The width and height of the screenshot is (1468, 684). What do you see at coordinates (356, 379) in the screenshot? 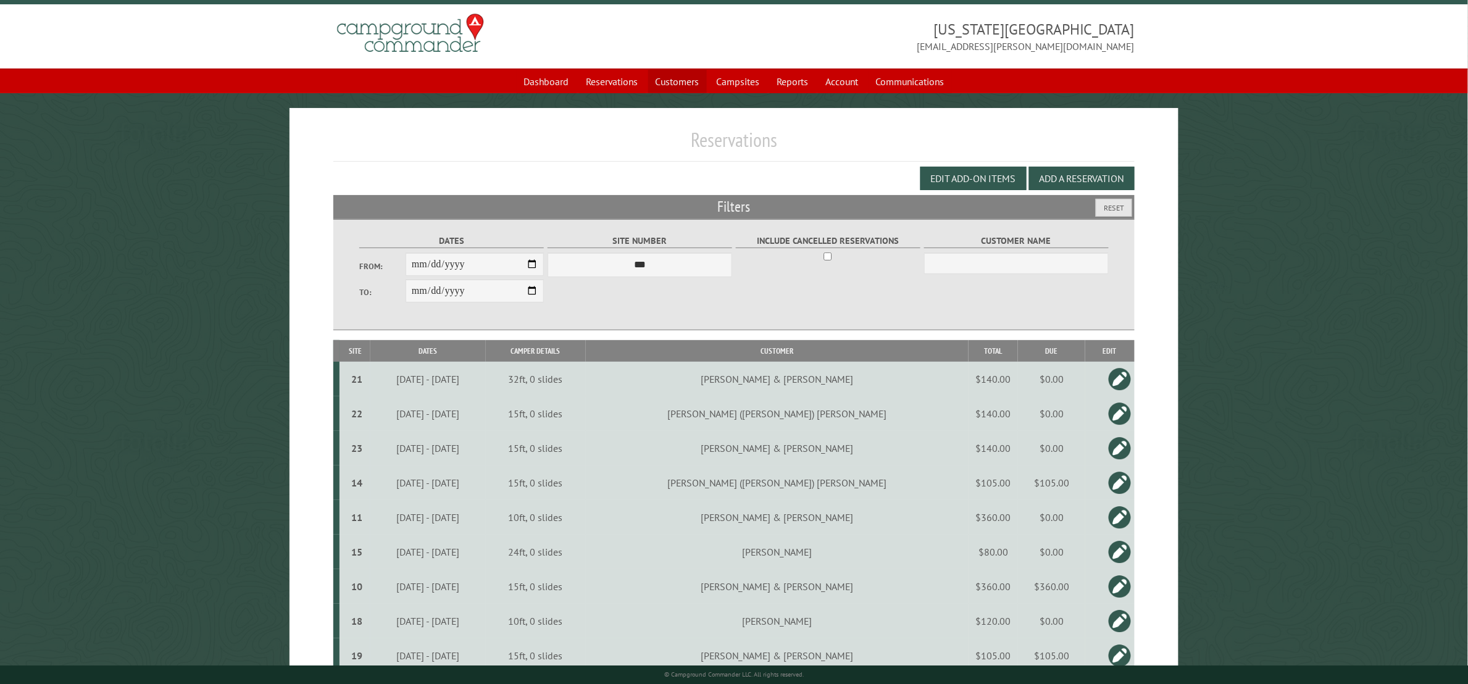
I see `div: 21` at bounding box center [356, 379].